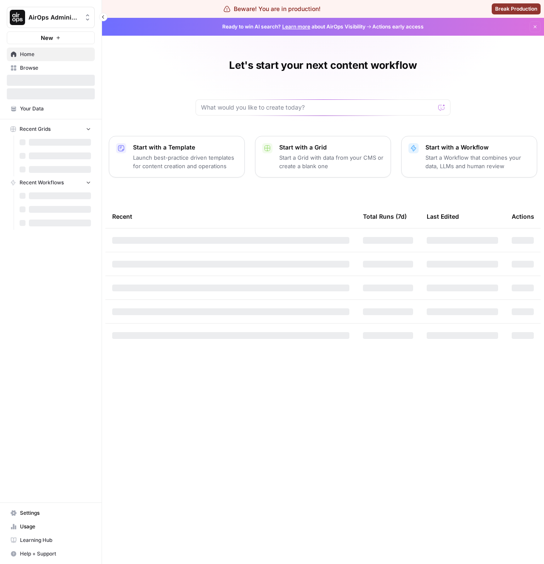 The image size is (544, 564). Describe the element at coordinates (318, 107) in the screenshot. I see `input: What would you like to create today?` at that location.